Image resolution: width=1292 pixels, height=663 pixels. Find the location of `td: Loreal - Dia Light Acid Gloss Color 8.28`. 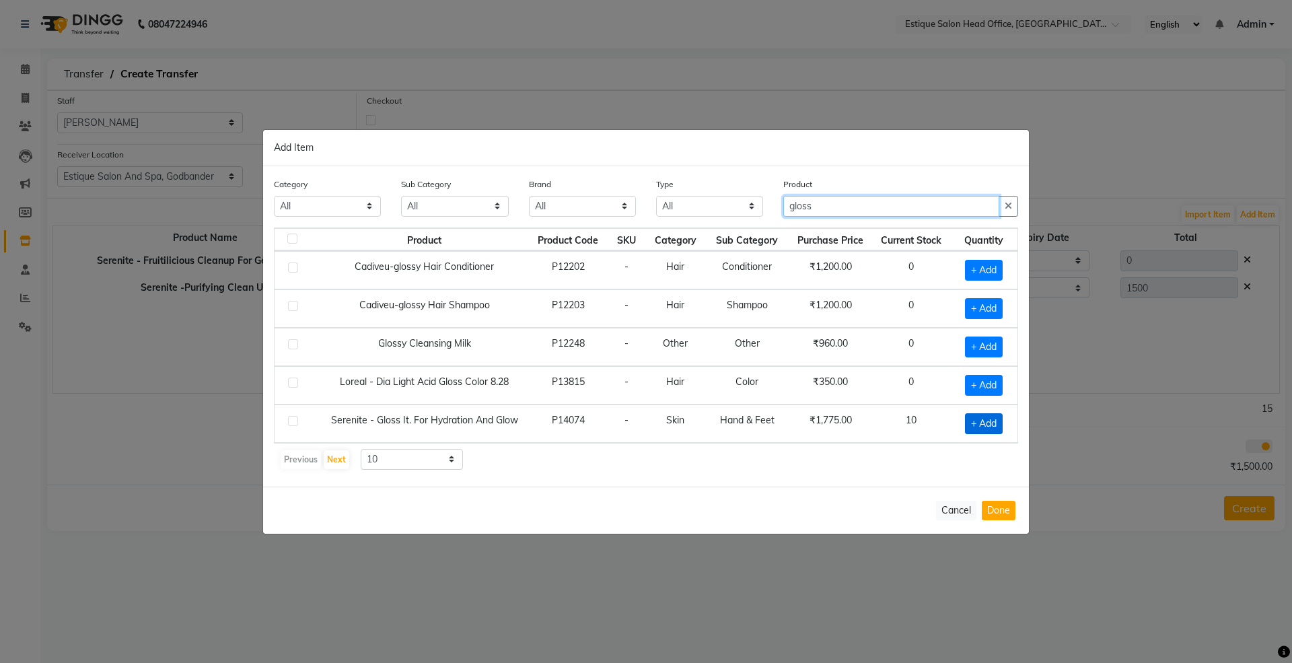

td: Loreal - Dia Light Acid Gloss Color 8.28 is located at coordinates (424, 385).